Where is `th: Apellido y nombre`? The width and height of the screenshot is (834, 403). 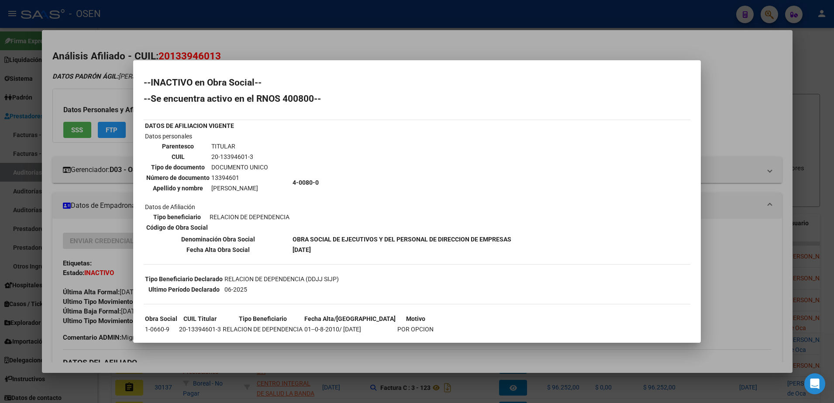 th: Apellido y nombre is located at coordinates (178, 188).